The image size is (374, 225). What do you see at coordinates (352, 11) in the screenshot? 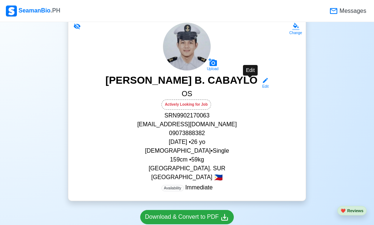
I see `span: Messages` at bounding box center [352, 11].